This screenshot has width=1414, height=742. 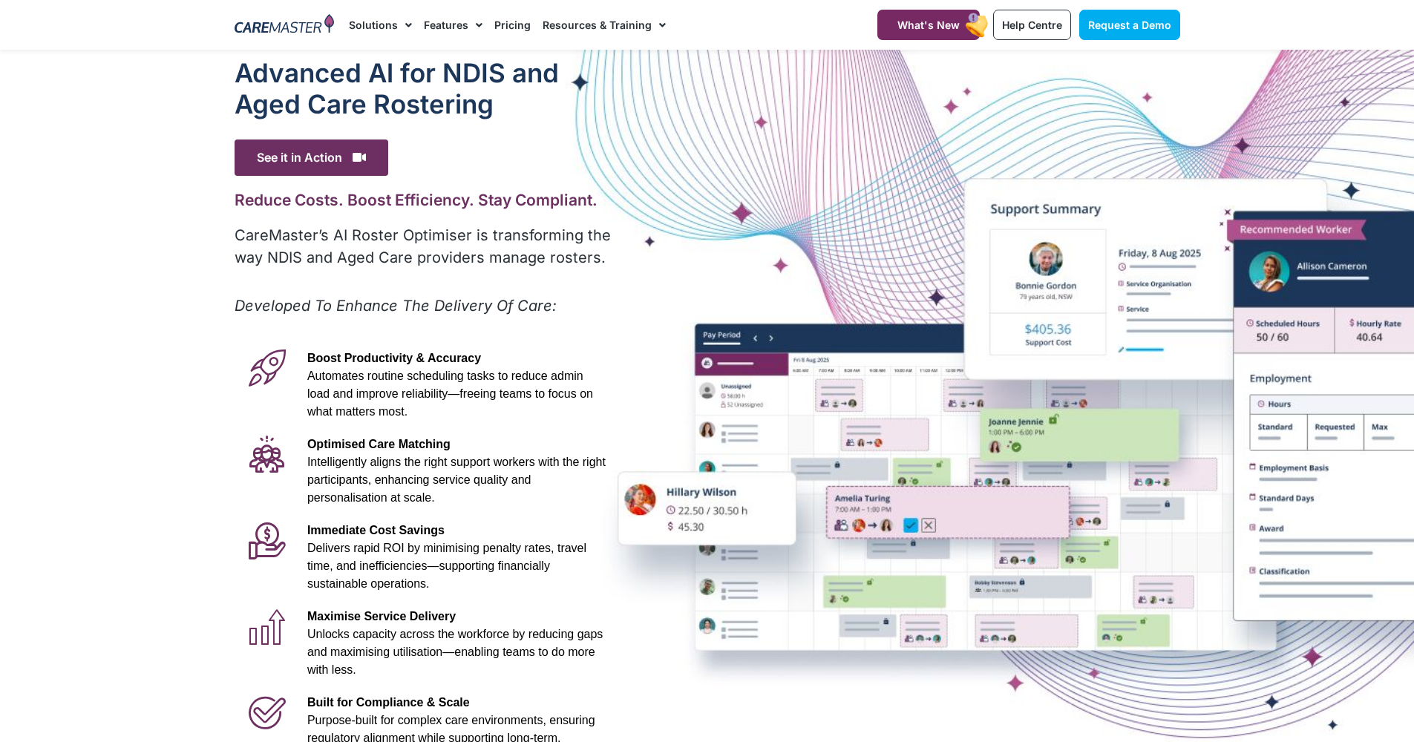 I want to click on span: What's New, so click(x=929, y=24).